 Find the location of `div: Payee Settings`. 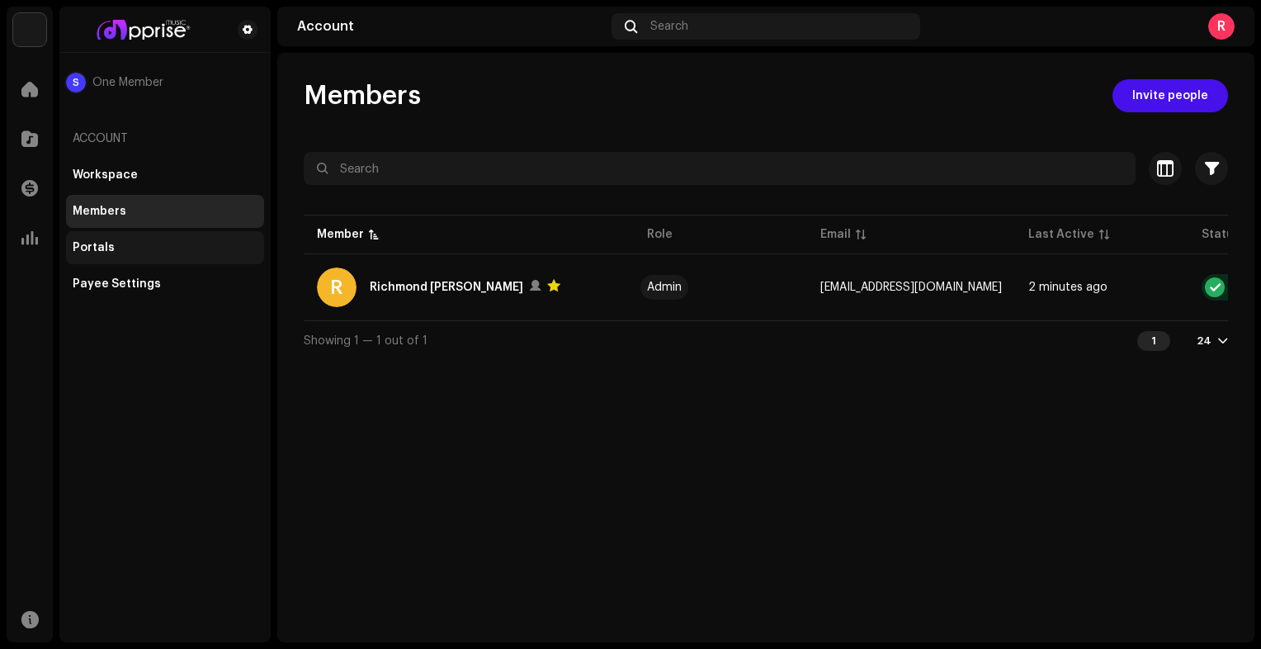

div: Payee Settings is located at coordinates (116, 284).